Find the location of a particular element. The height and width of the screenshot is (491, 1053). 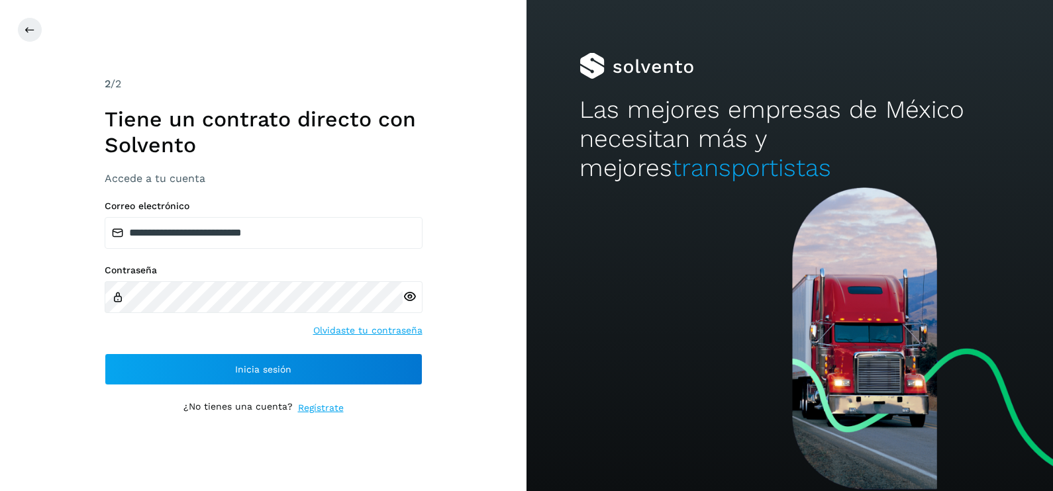

p: ¿No tienes una cuenta? is located at coordinates (238, 408).